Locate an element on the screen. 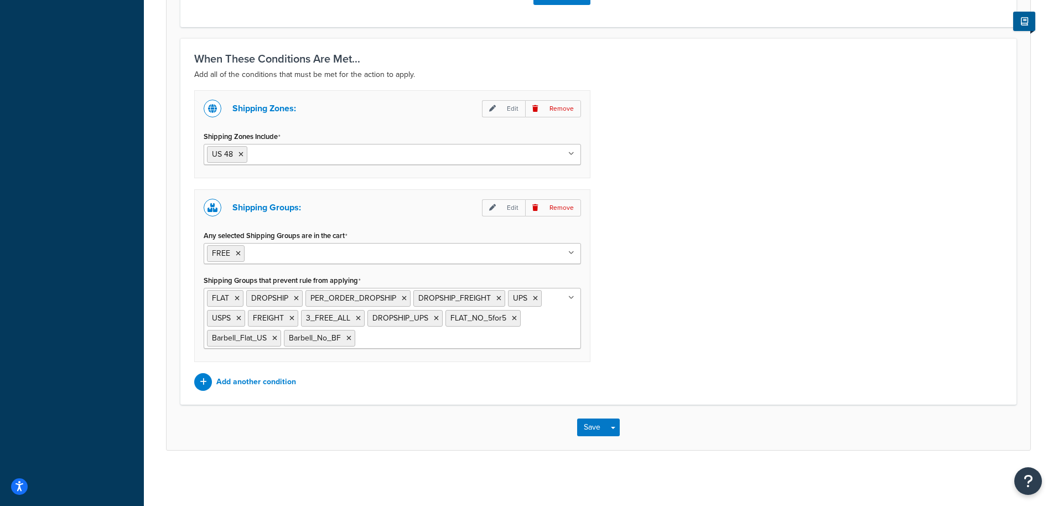 Image resolution: width=1053 pixels, height=506 pixels. span: USPS is located at coordinates (221, 318).